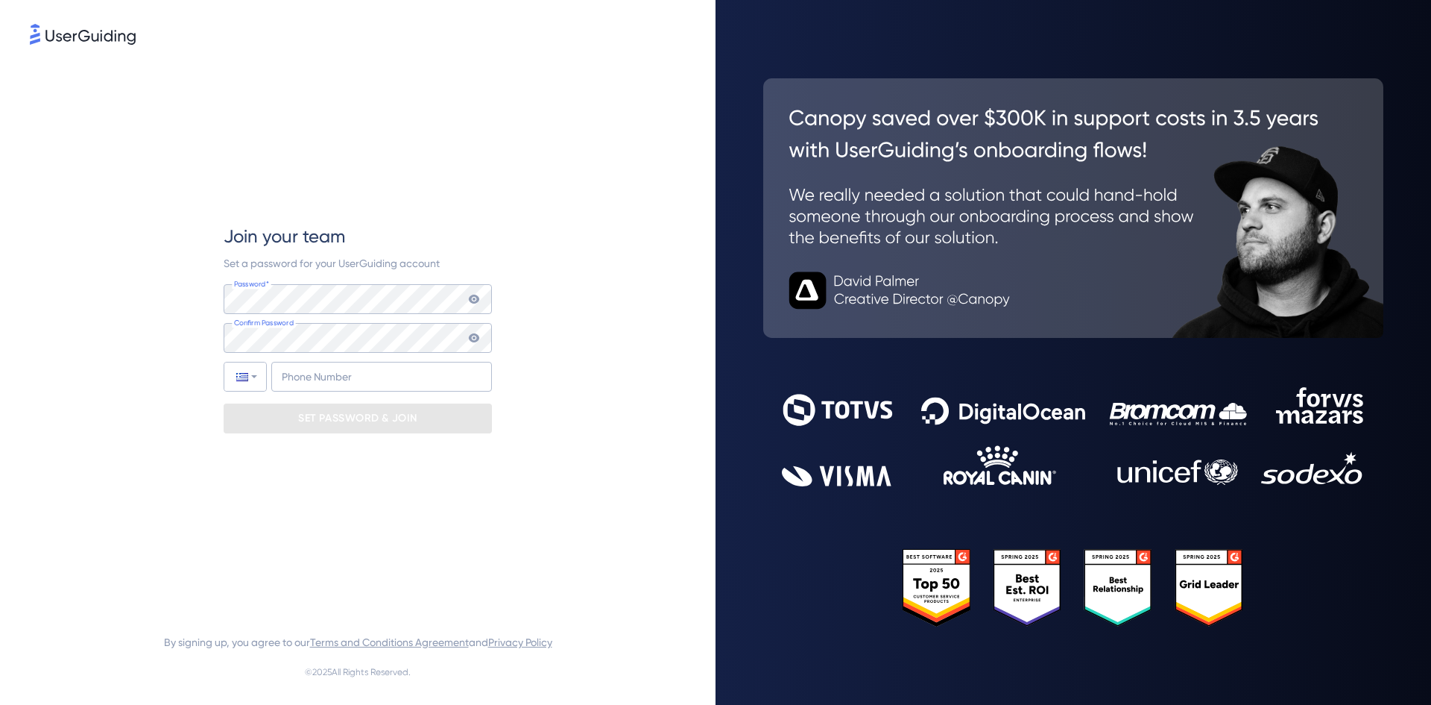 The height and width of the screenshot is (705, 1431). I want to click on a: Privacy Policy, so click(520, 642).